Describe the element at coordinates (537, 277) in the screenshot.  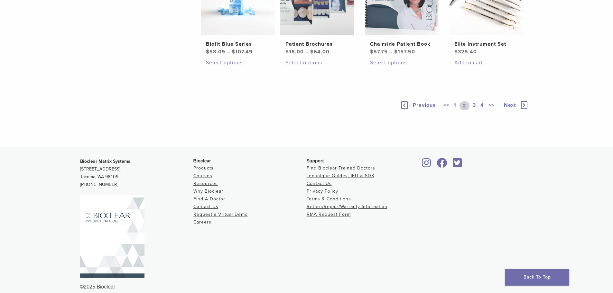
I see `a: Back To Top` at that location.